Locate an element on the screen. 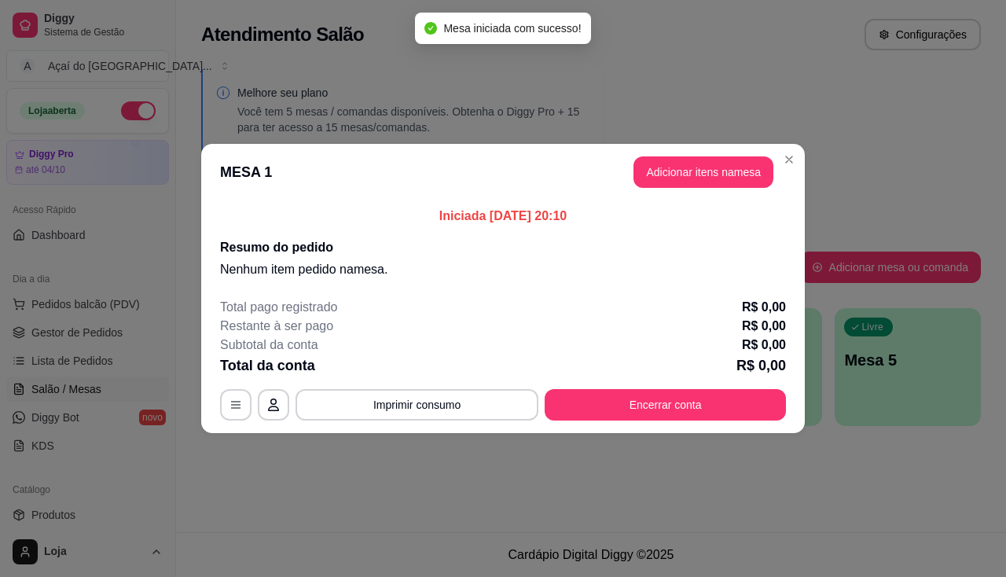  button: Encerrar conta is located at coordinates (665, 405).